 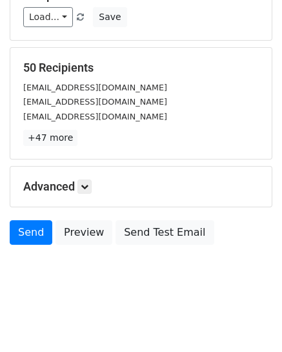 I want to click on h5: 50 Recipients, so click(x=141, y=68).